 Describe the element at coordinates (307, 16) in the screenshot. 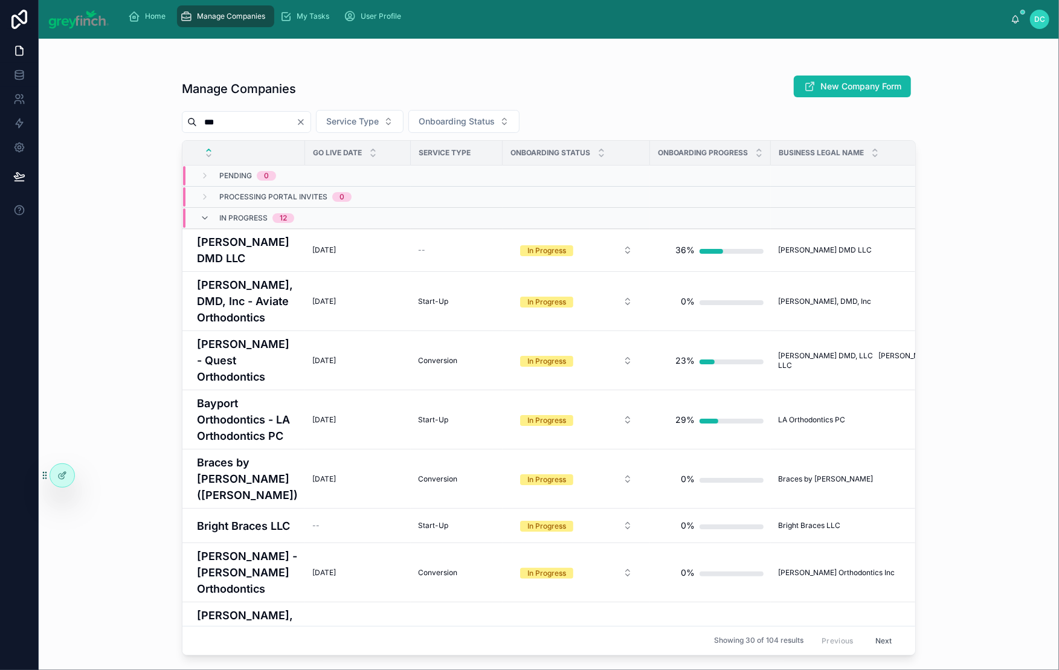

I see `a: My Tasks` at that location.